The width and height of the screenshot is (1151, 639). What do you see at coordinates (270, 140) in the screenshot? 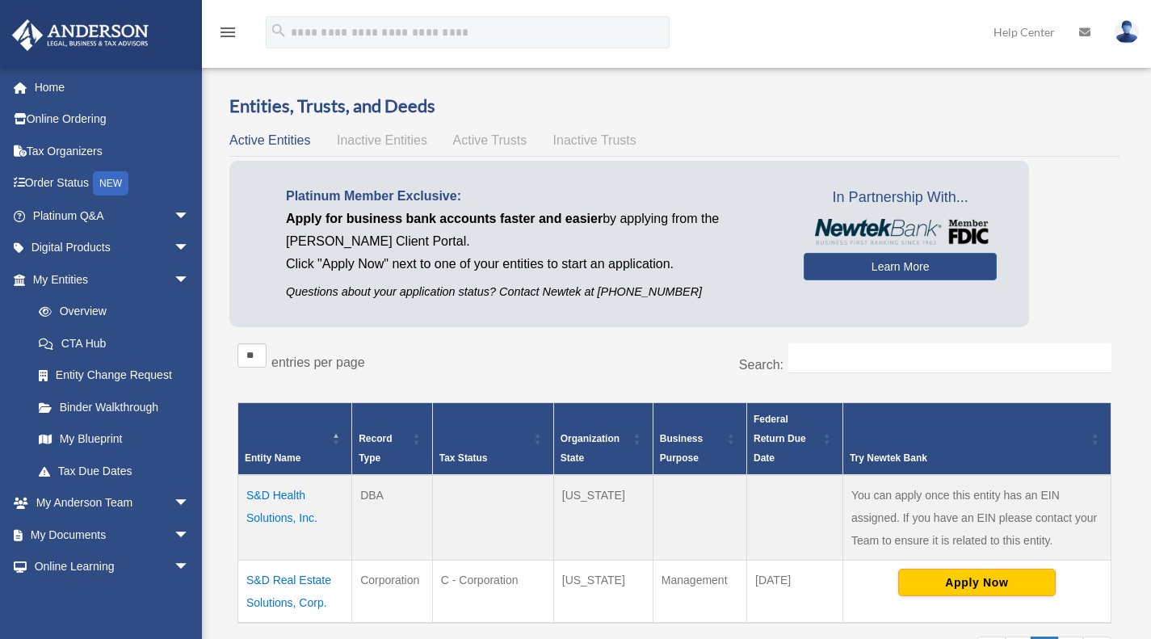
I see `span: Active Entities` at bounding box center [270, 140].